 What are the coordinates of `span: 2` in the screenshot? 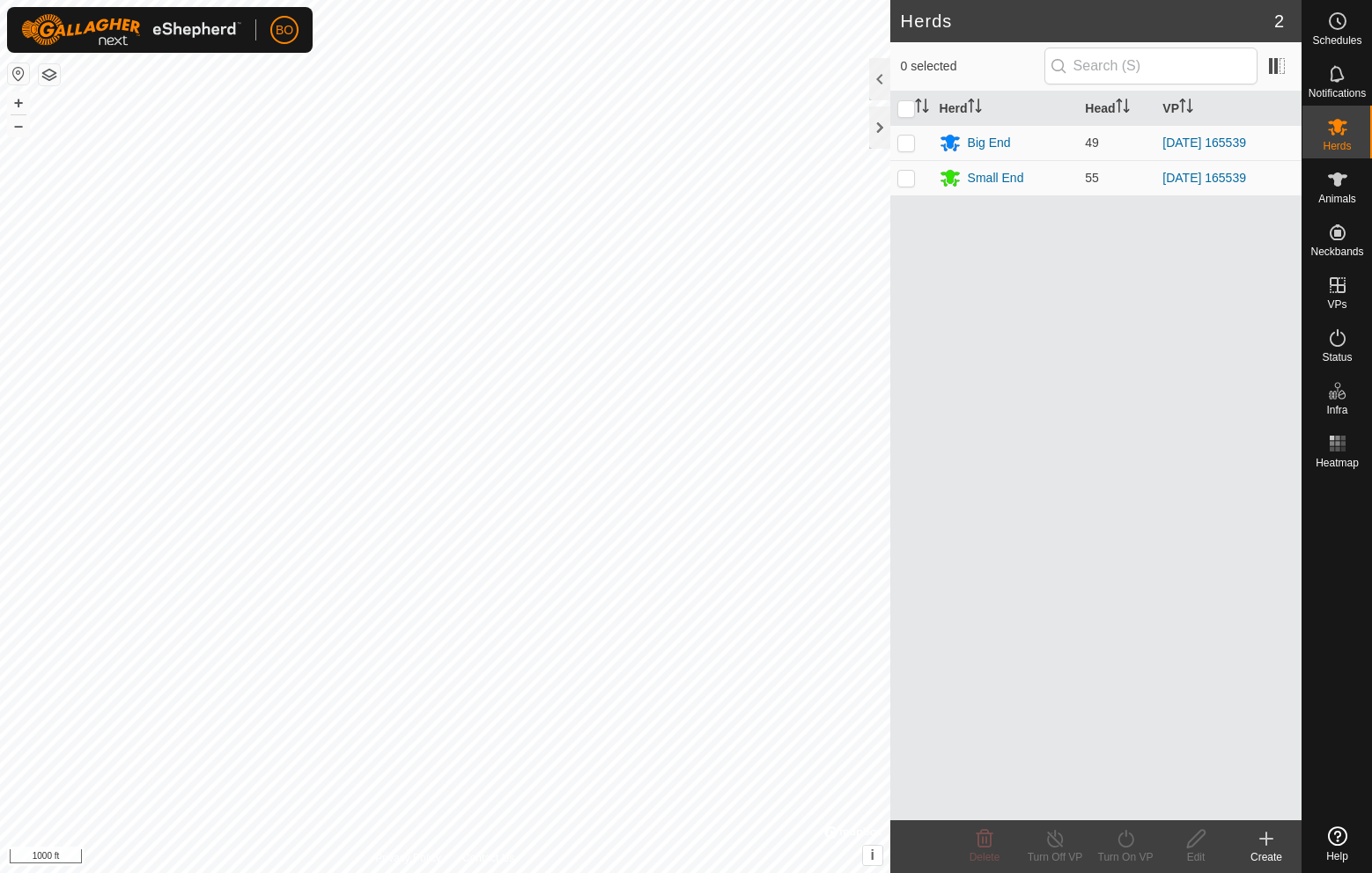 It's located at (1278, 21).